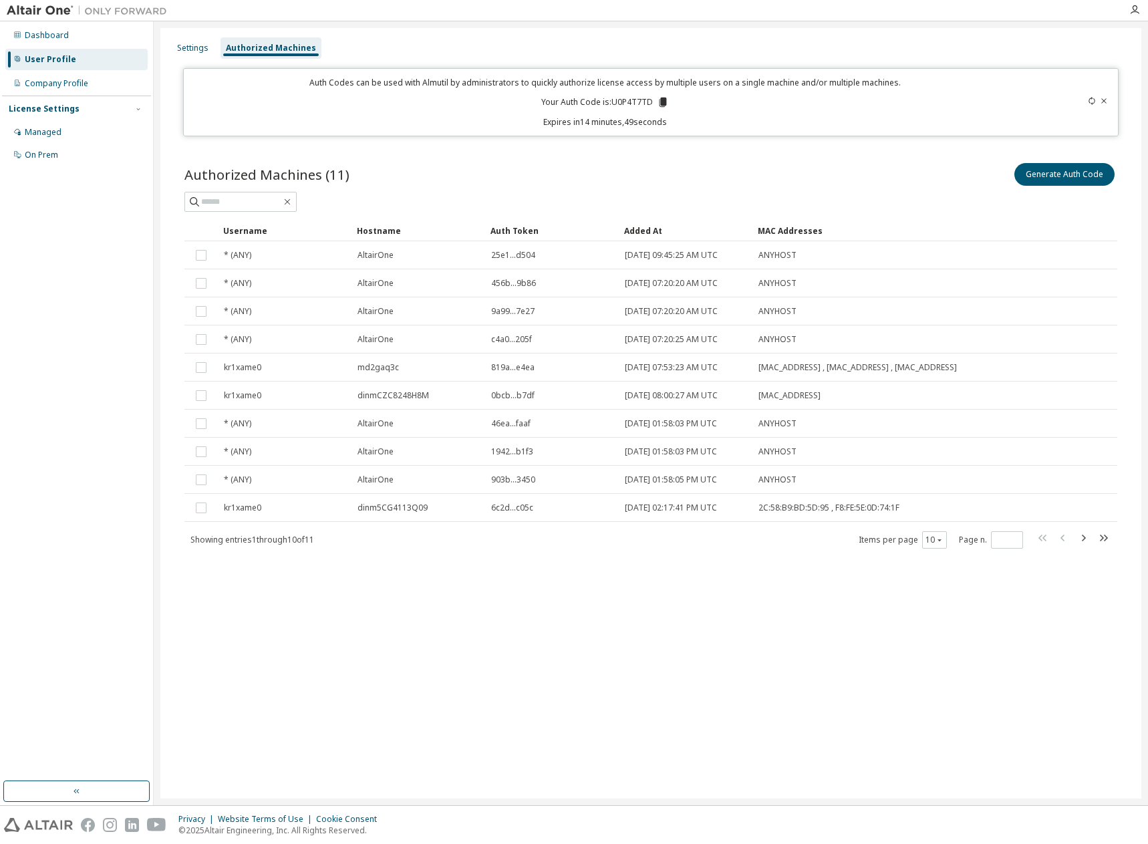 The image size is (1148, 844). I want to click on p: Auth Codes can be used with Almutil by administrators to quickly authorize license access by mult..., so click(605, 82).